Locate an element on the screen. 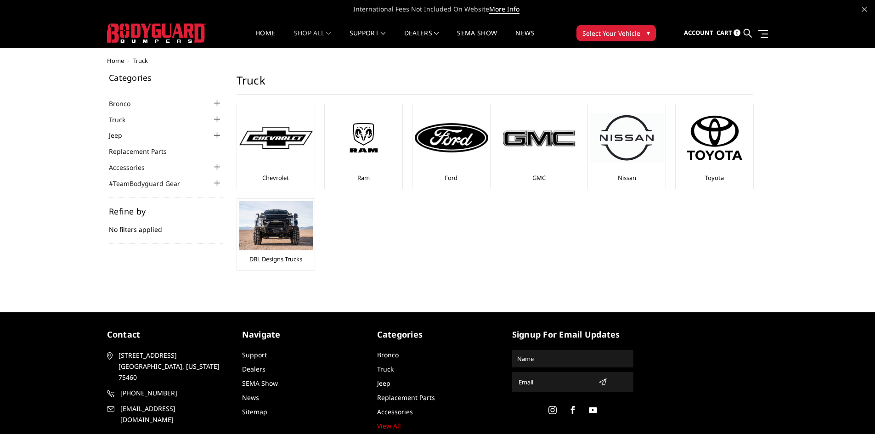 This screenshot has width=875, height=434. a: Nissan is located at coordinates (627, 178).